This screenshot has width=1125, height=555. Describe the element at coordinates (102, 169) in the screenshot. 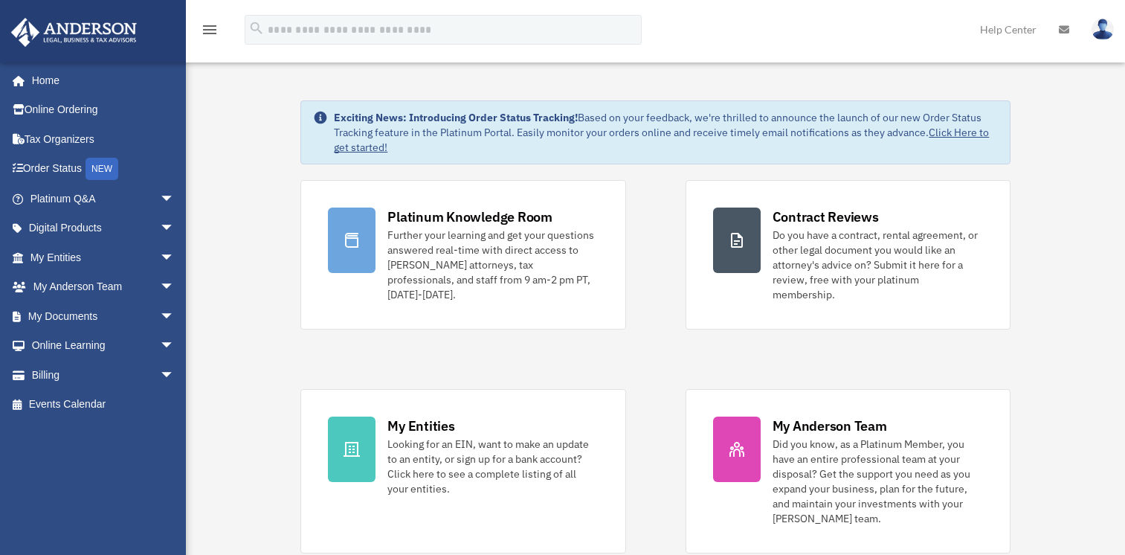

I see `div: NEW` at that location.